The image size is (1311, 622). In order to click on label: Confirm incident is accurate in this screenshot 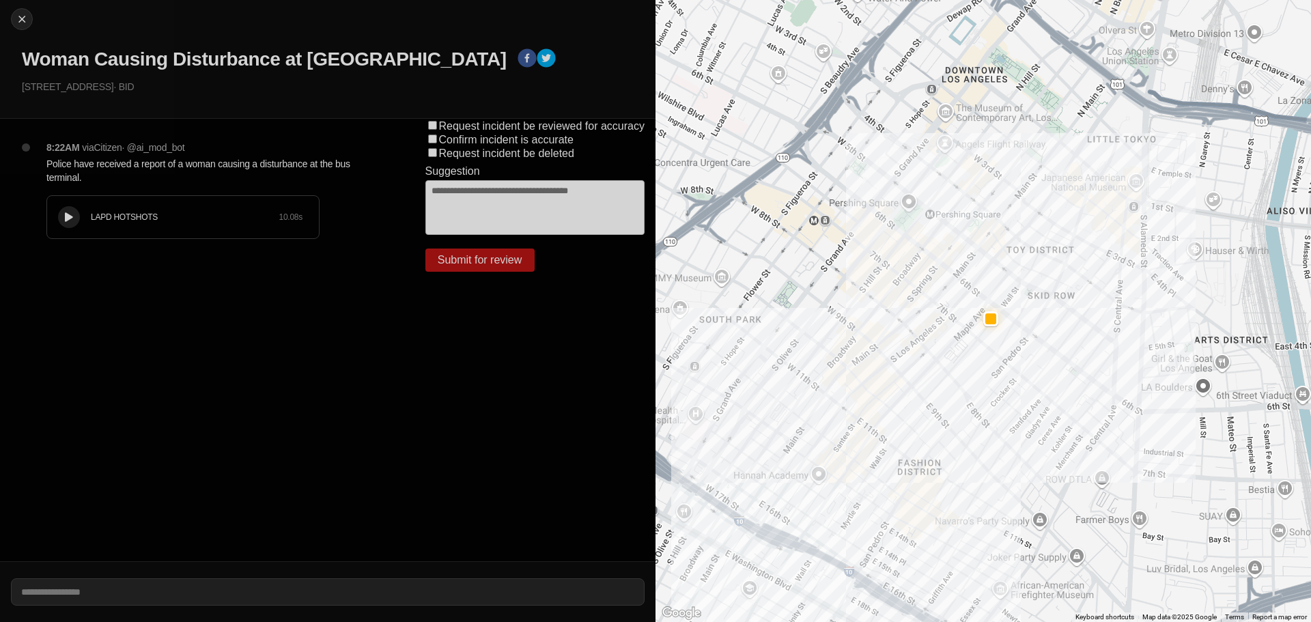, I will do `click(506, 139)`.